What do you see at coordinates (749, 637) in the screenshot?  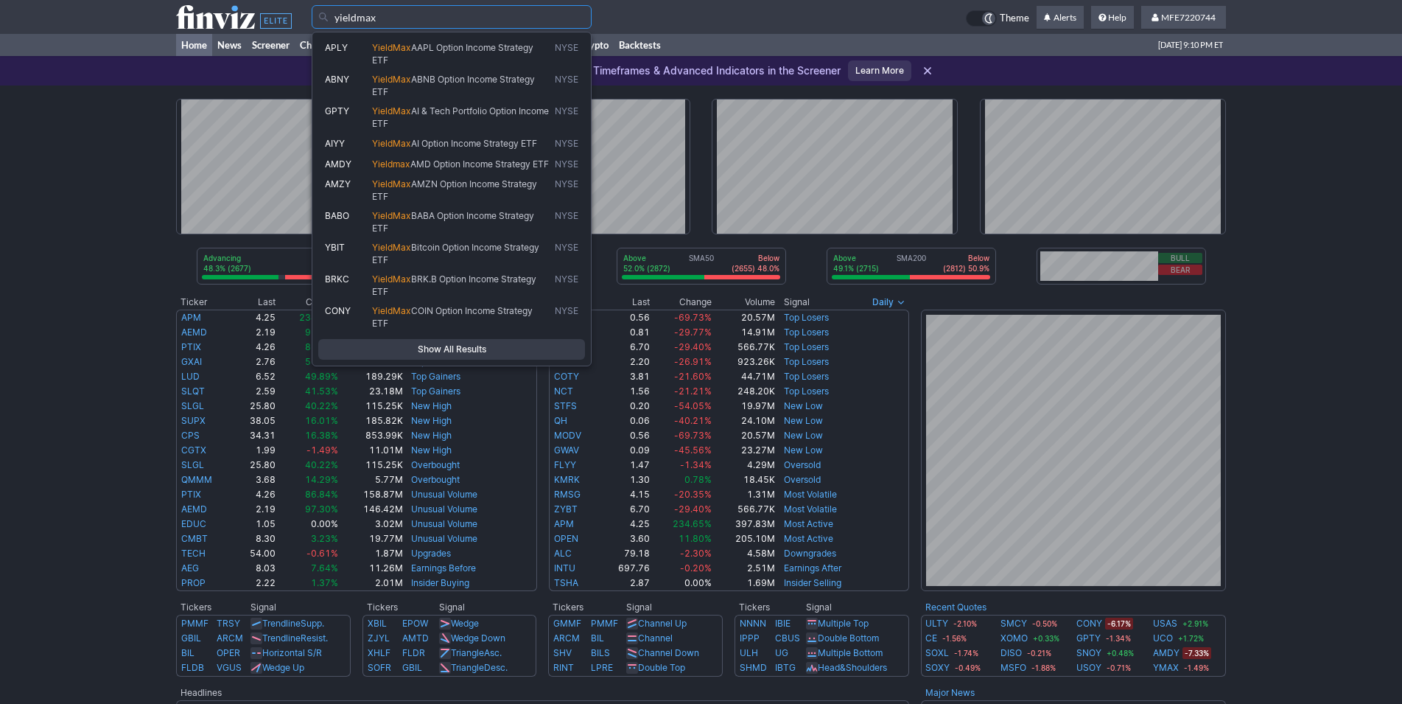 I see `a: IPPP` at bounding box center [749, 637].